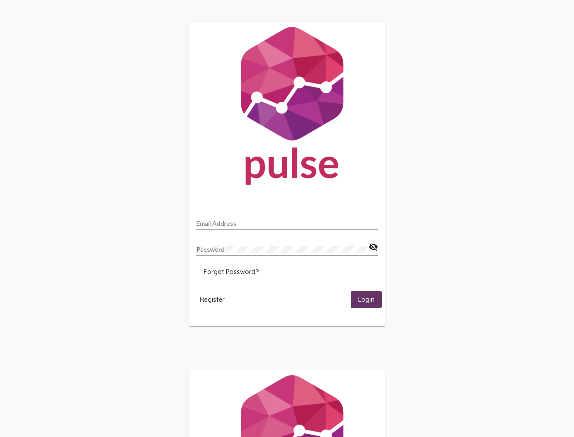  Describe the element at coordinates (373, 247) in the screenshot. I see `mat-icon: visibility_off` at that location.